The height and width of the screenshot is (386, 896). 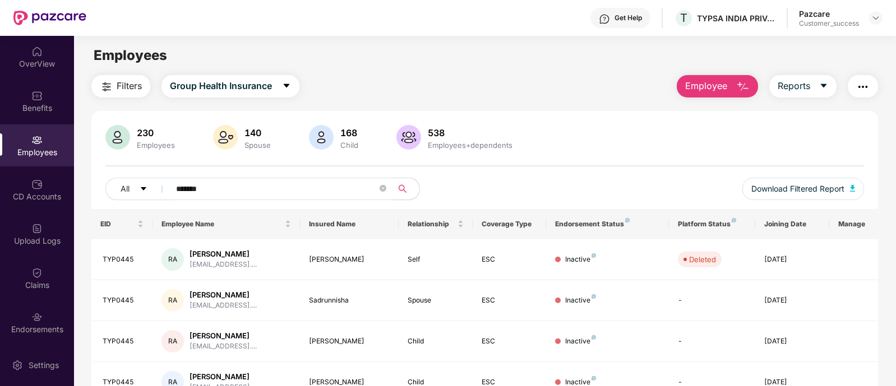 I want to click on div: Platform Status, so click(x=712, y=224).